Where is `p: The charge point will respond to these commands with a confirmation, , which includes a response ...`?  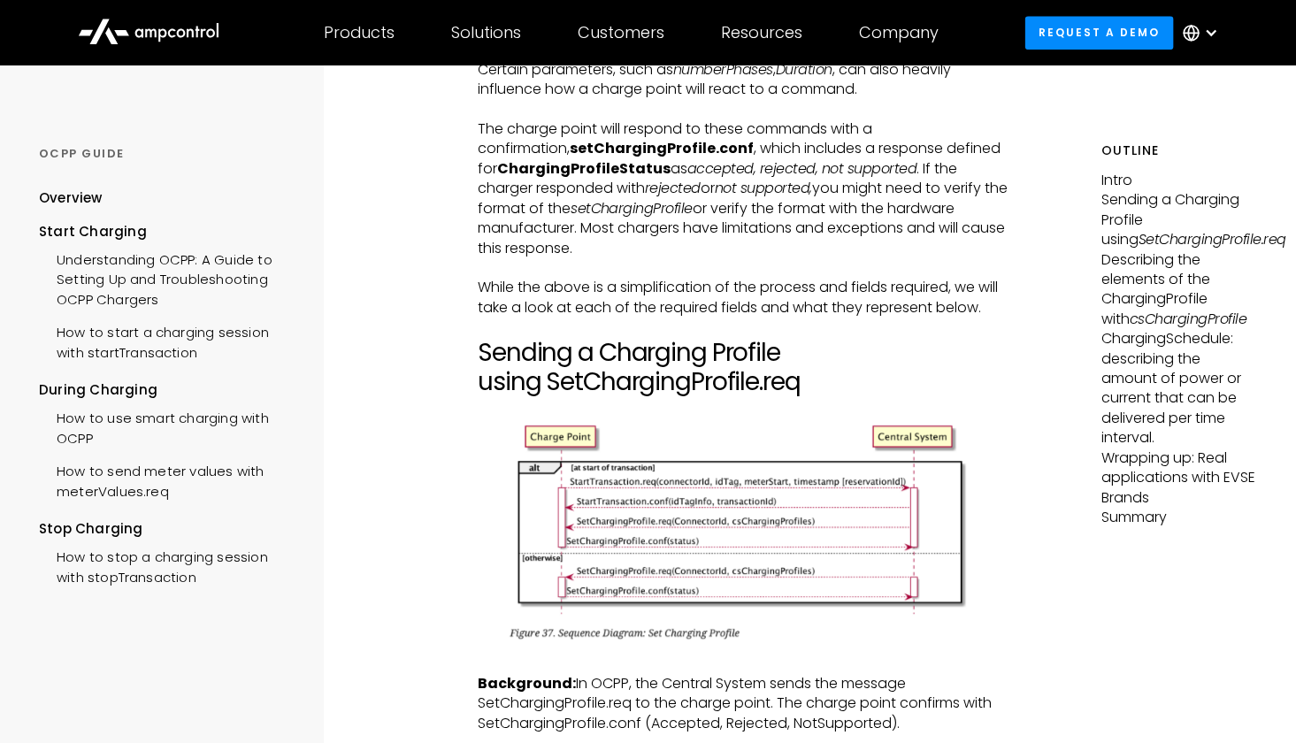 p: The charge point will respond to these commands with a confirmation, , which includes a response ... is located at coordinates (745, 188).